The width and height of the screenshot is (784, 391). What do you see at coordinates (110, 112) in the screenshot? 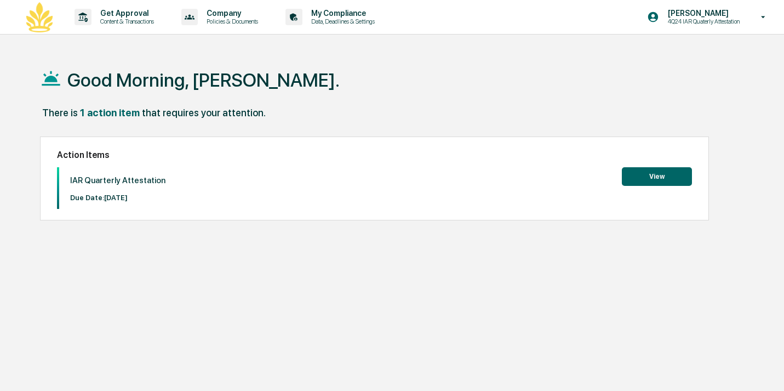
I see `div: 1 action item` at bounding box center [110, 112].